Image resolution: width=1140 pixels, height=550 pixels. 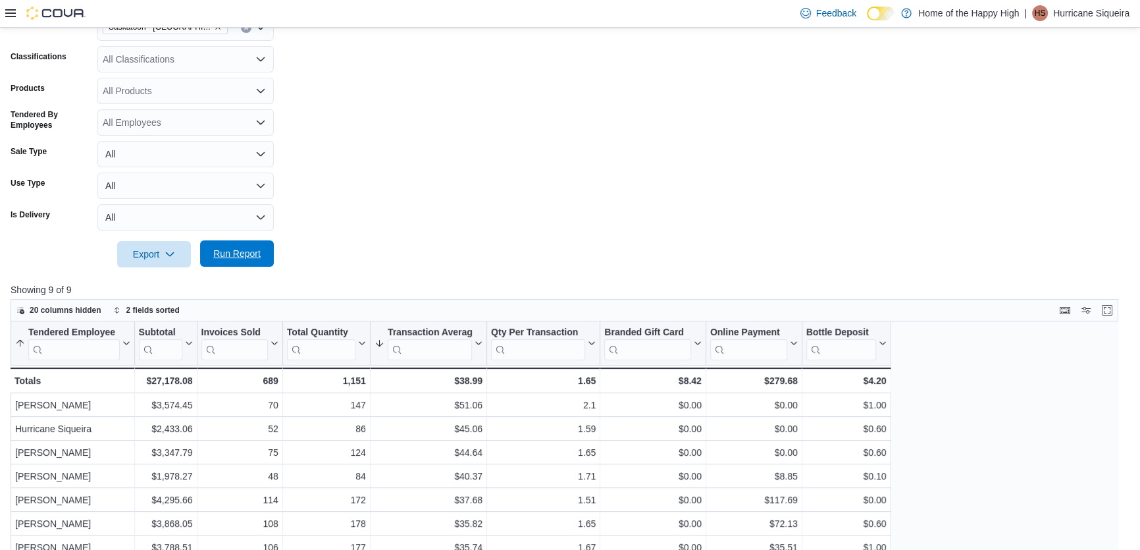 What do you see at coordinates (429, 342) in the screenshot?
I see `button: Transaction Average` at bounding box center [429, 342].